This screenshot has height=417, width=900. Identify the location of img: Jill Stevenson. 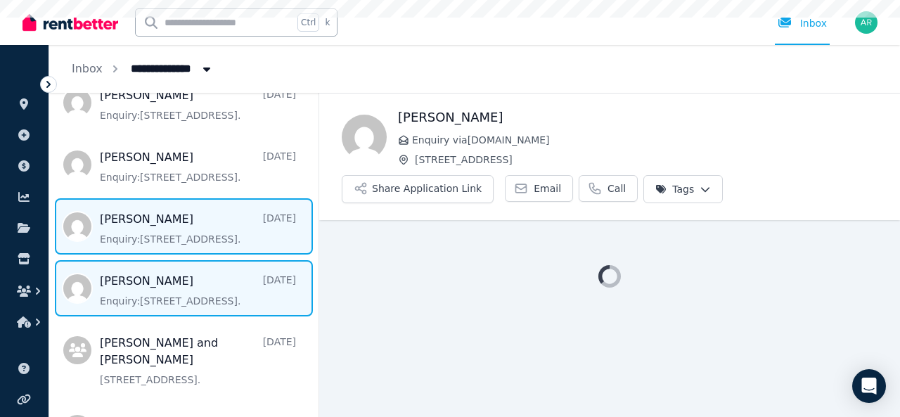
(364, 137).